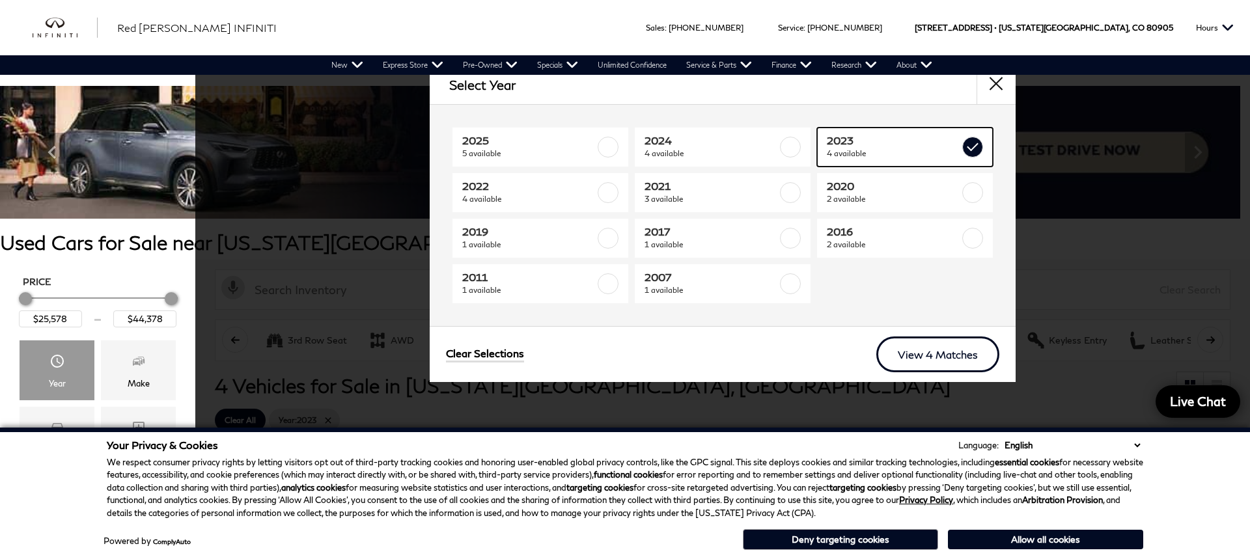  Describe the element at coordinates (162, 445) in the screenshot. I see `span: Your Privacy & Cookies` at that location.